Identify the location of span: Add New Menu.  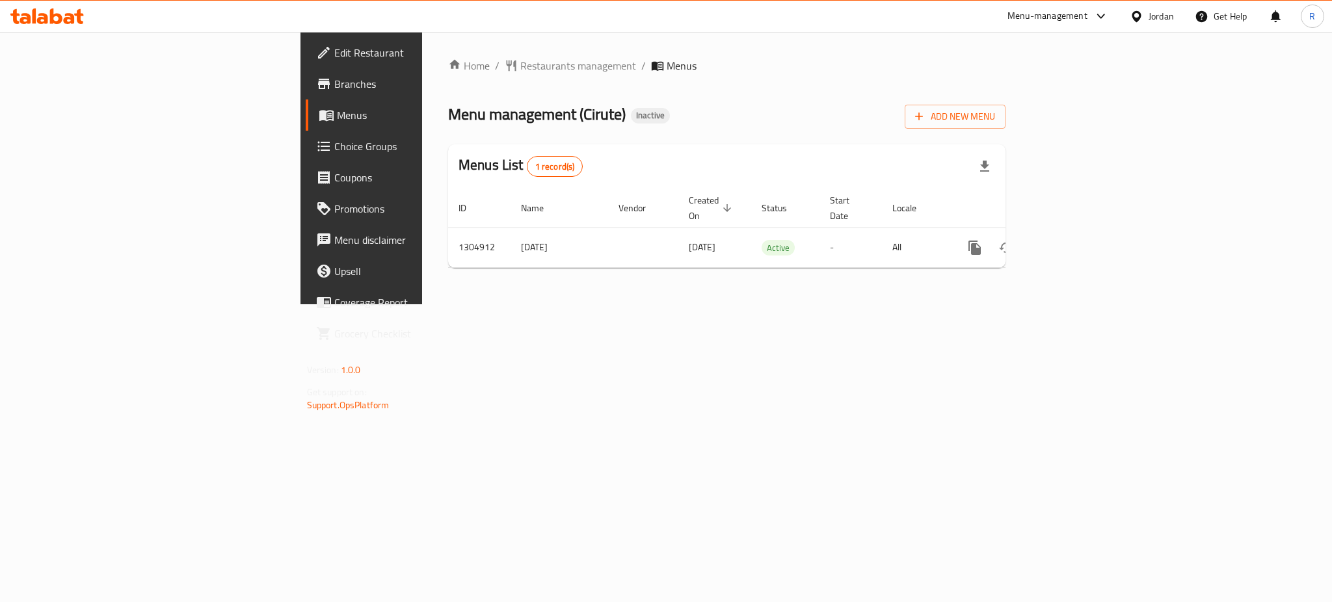
(955, 116).